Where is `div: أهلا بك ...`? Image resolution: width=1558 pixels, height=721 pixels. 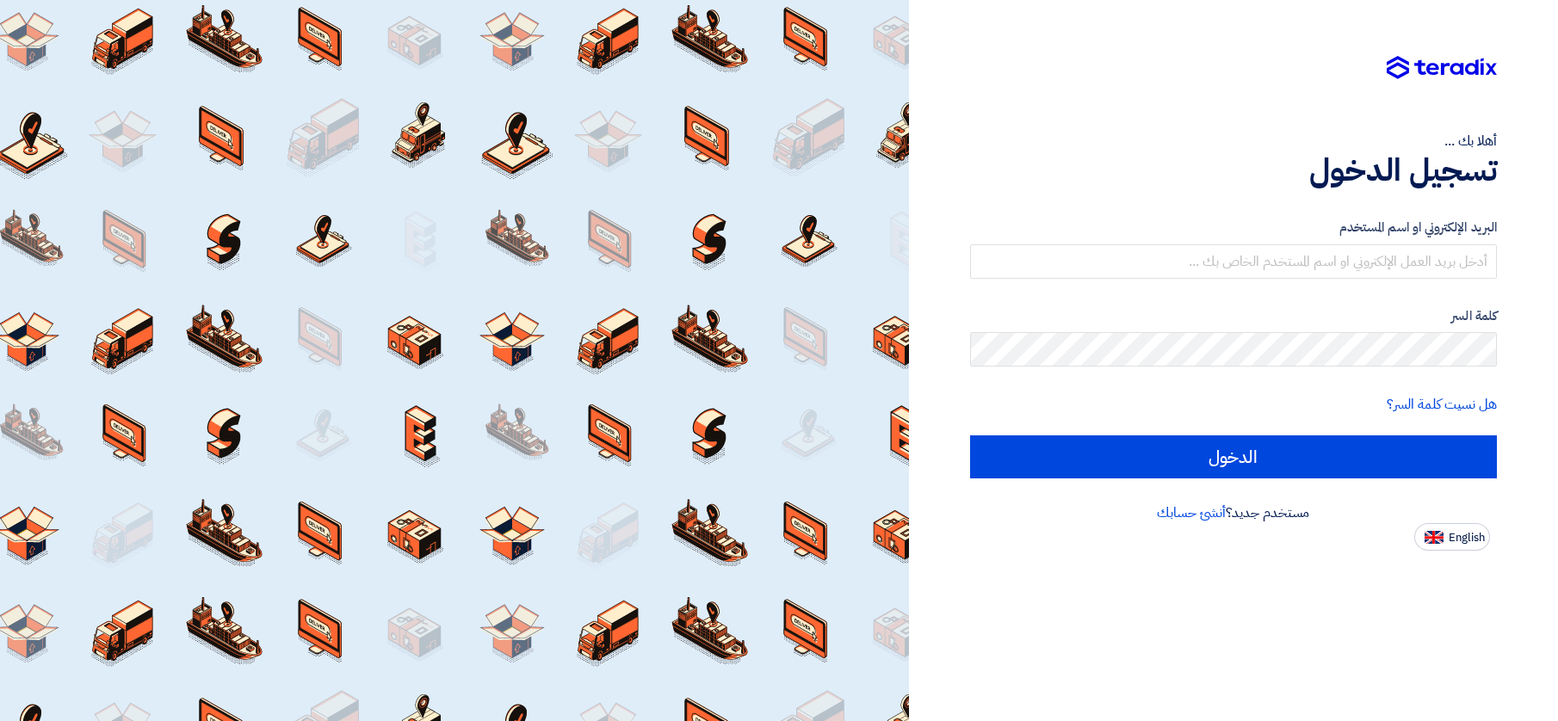 div: أهلا بك ... is located at coordinates (1233, 141).